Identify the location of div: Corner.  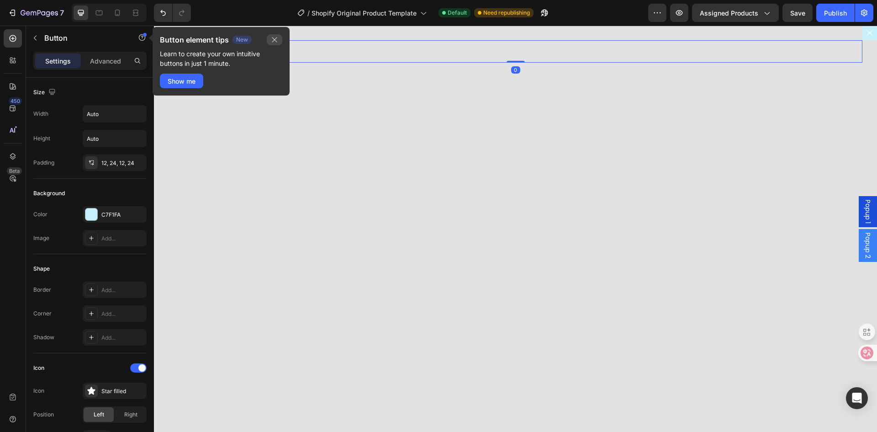
(42, 313).